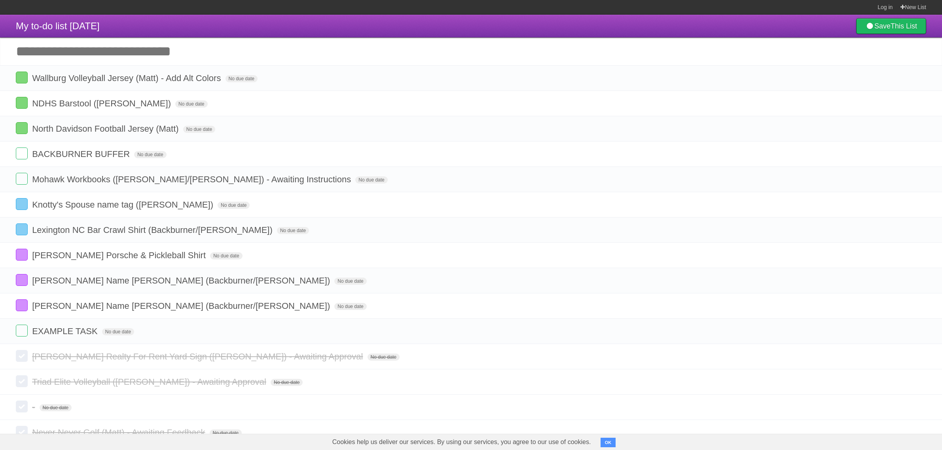 The width and height of the screenshot is (942, 450). I want to click on span: Cookies help us deliver our services. By using our services, you agree to our use of cookies., so click(462, 442).